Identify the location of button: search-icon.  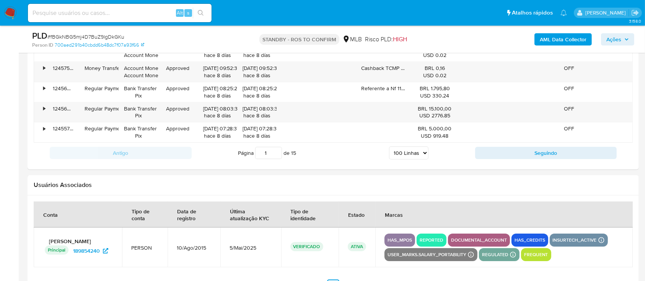
(200, 13).